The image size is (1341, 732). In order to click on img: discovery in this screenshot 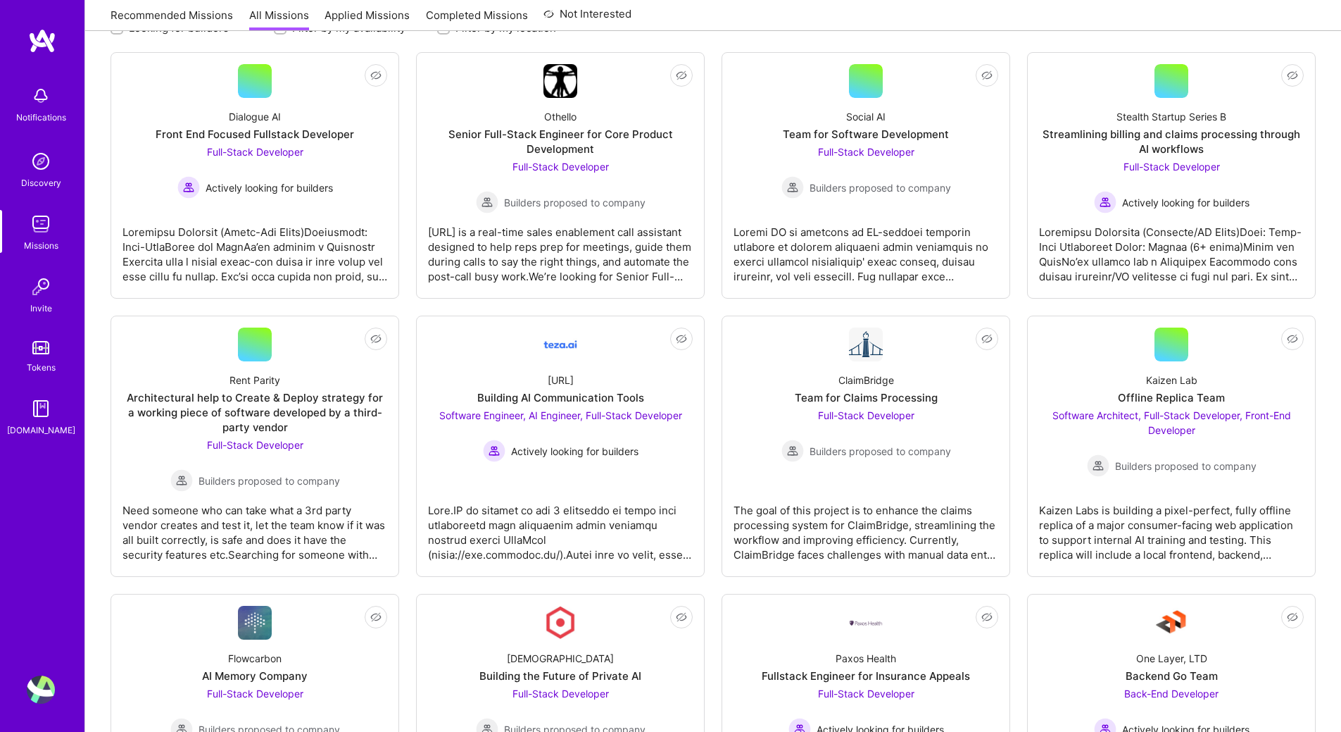, I will do `click(41, 161)`.